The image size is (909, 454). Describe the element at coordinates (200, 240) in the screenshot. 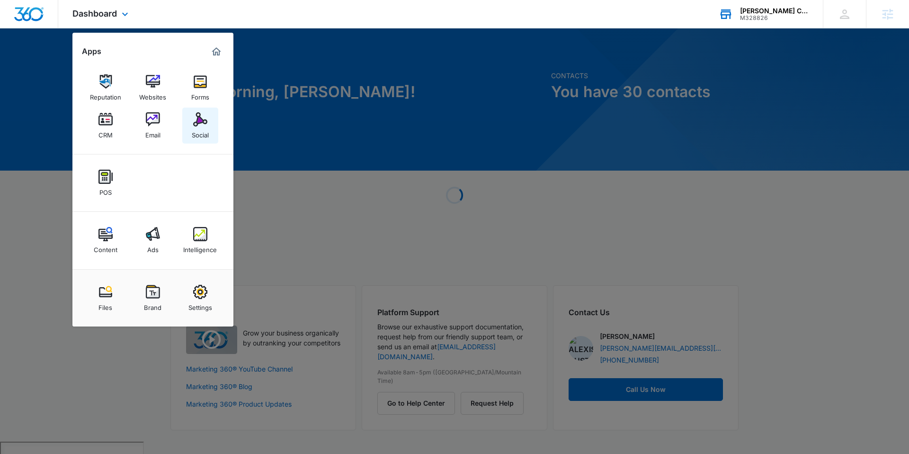

I see `a: Intelligence` at that location.